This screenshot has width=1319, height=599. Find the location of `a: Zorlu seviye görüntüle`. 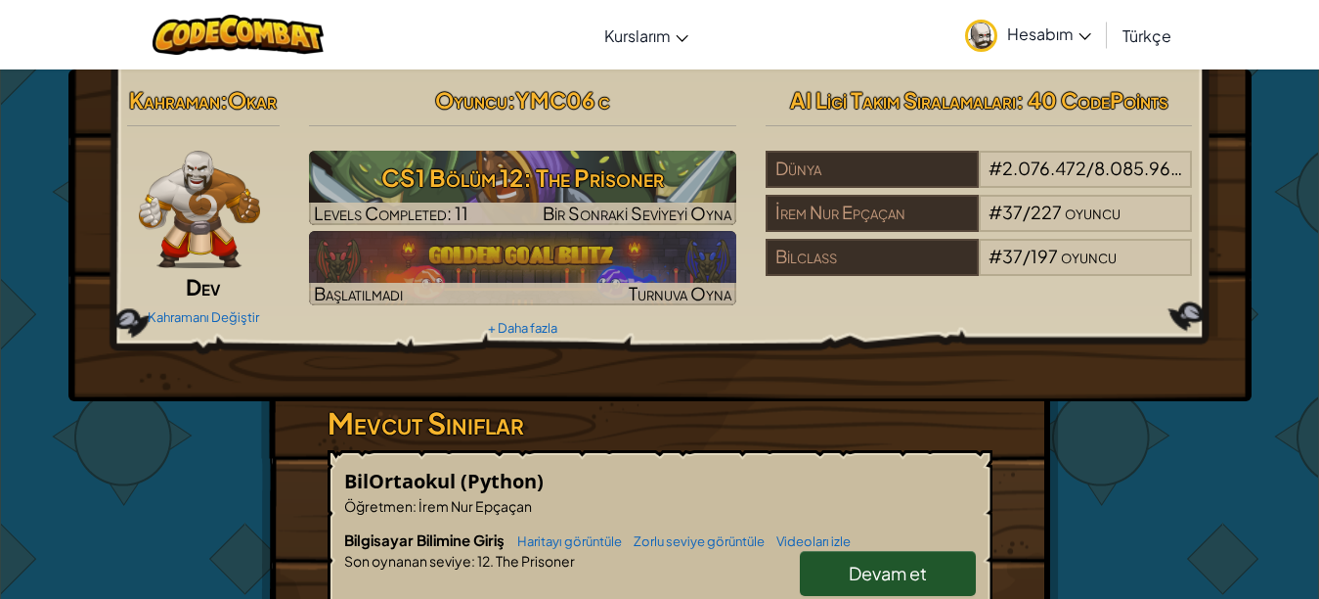

a: Zorlu seviye görüntüle is located at coordinates (694, 541).